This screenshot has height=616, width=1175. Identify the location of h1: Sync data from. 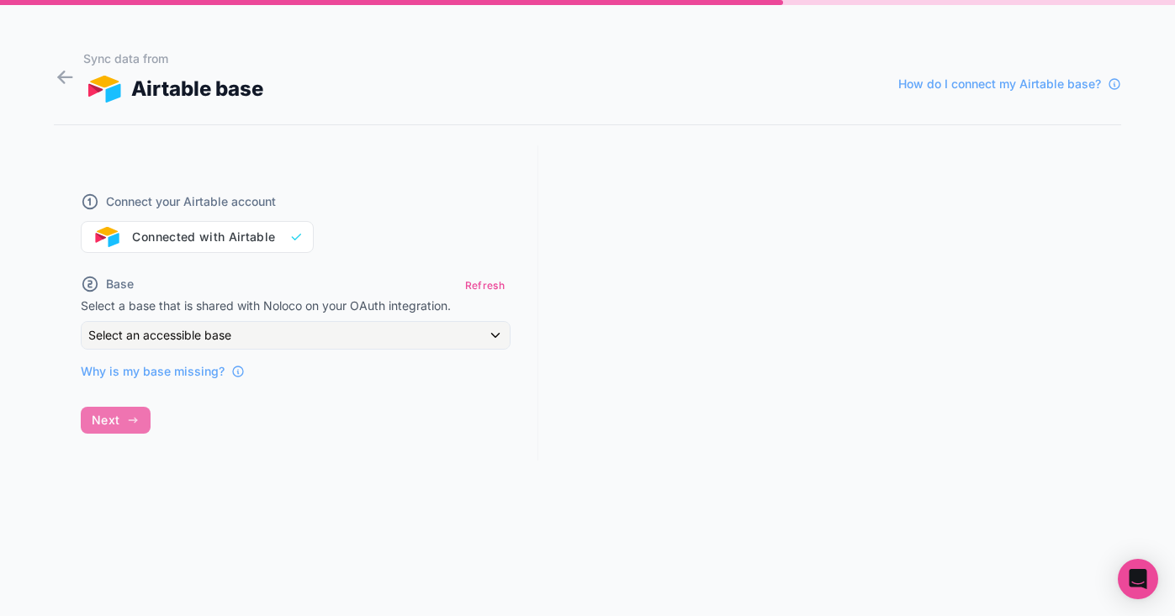
(173, 59).